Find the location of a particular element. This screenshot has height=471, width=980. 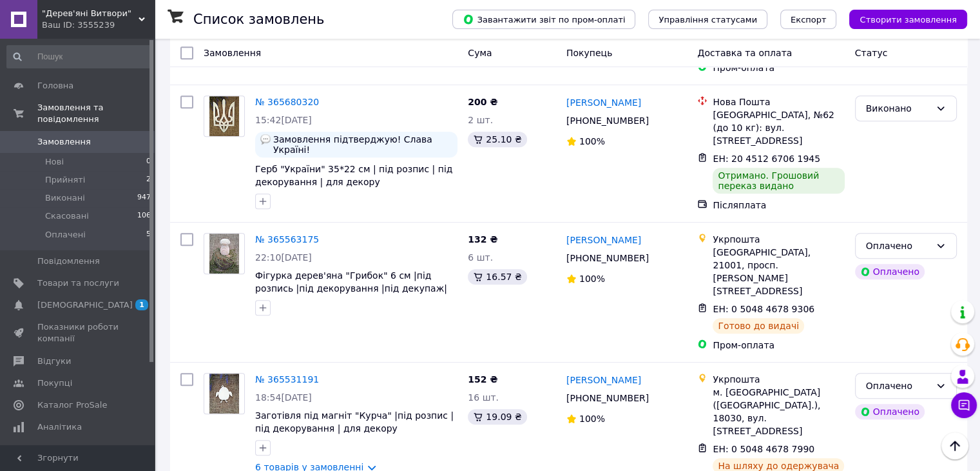

span: 106 is located at coordinates (144, 216).